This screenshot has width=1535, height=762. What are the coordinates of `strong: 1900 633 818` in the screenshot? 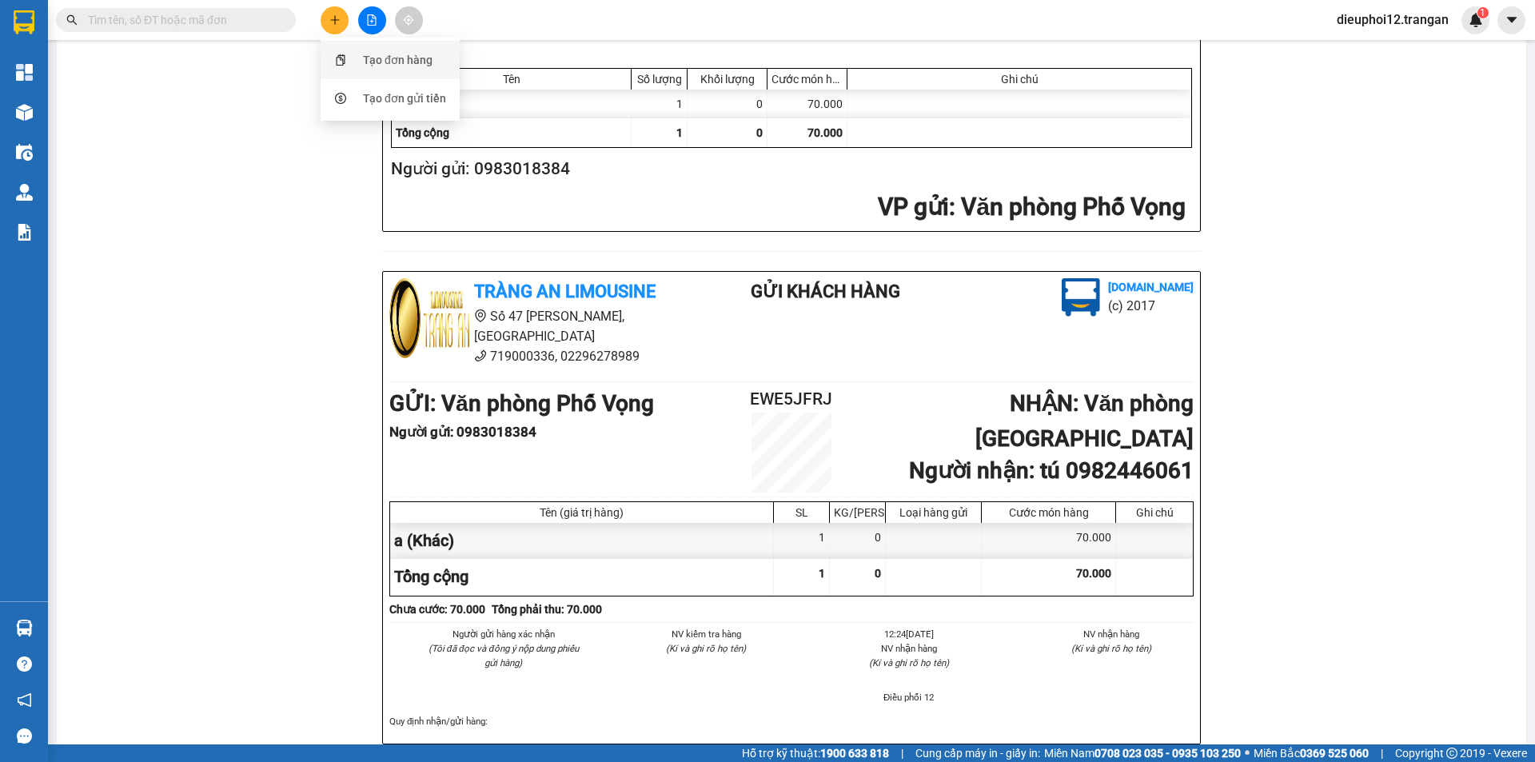 It's located at (855, 753).